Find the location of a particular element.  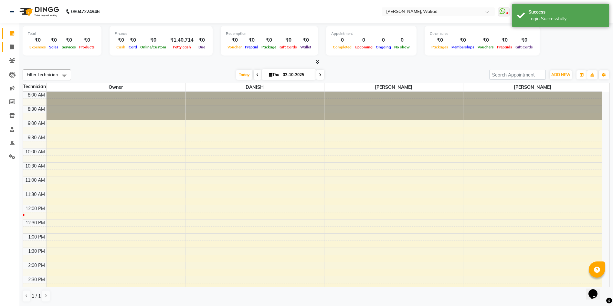

span: Prepaids is located at coordinates (504, 47).